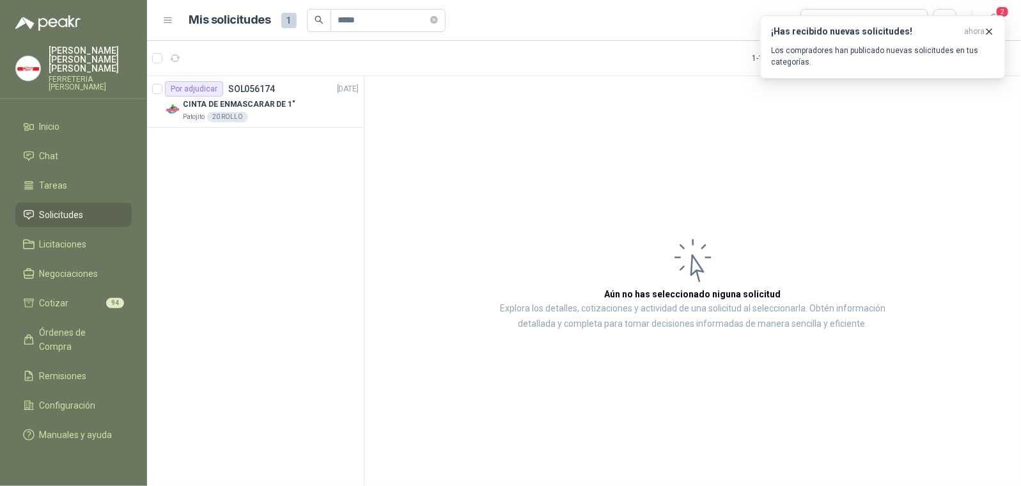 This screenshot has height=486, width=1021. What do you see at coordinates (73, 156) in the screenshot?
I see `a: Chat` at bounding box center [73, 156].